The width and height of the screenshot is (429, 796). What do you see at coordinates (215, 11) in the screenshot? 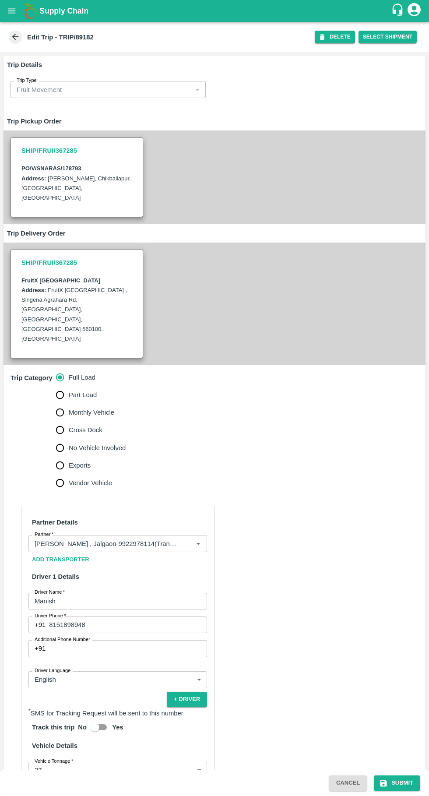
I see `a: Supply Chain` at bounding box center [215, 11].